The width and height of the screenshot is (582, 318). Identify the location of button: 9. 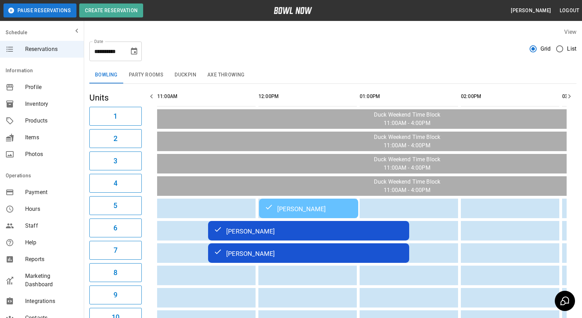
(116, 295).